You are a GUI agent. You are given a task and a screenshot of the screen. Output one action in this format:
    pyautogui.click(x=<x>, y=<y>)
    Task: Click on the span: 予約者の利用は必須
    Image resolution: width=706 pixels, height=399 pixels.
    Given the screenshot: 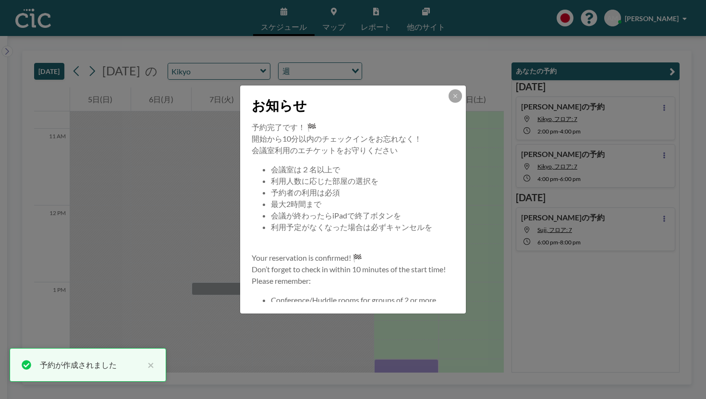 What is the action you would take?
    pyautogui.click(x=306, y=192)
    